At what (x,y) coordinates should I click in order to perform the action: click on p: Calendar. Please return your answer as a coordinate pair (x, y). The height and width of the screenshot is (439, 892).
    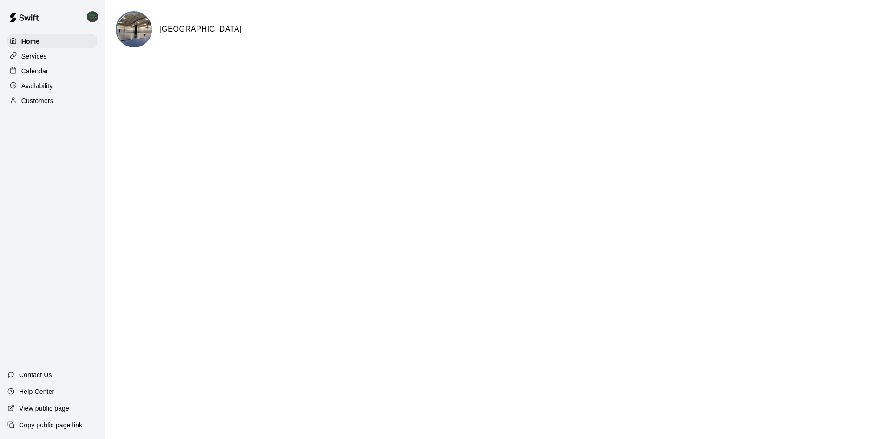
    Looking at the image, I should click on (35, 71).